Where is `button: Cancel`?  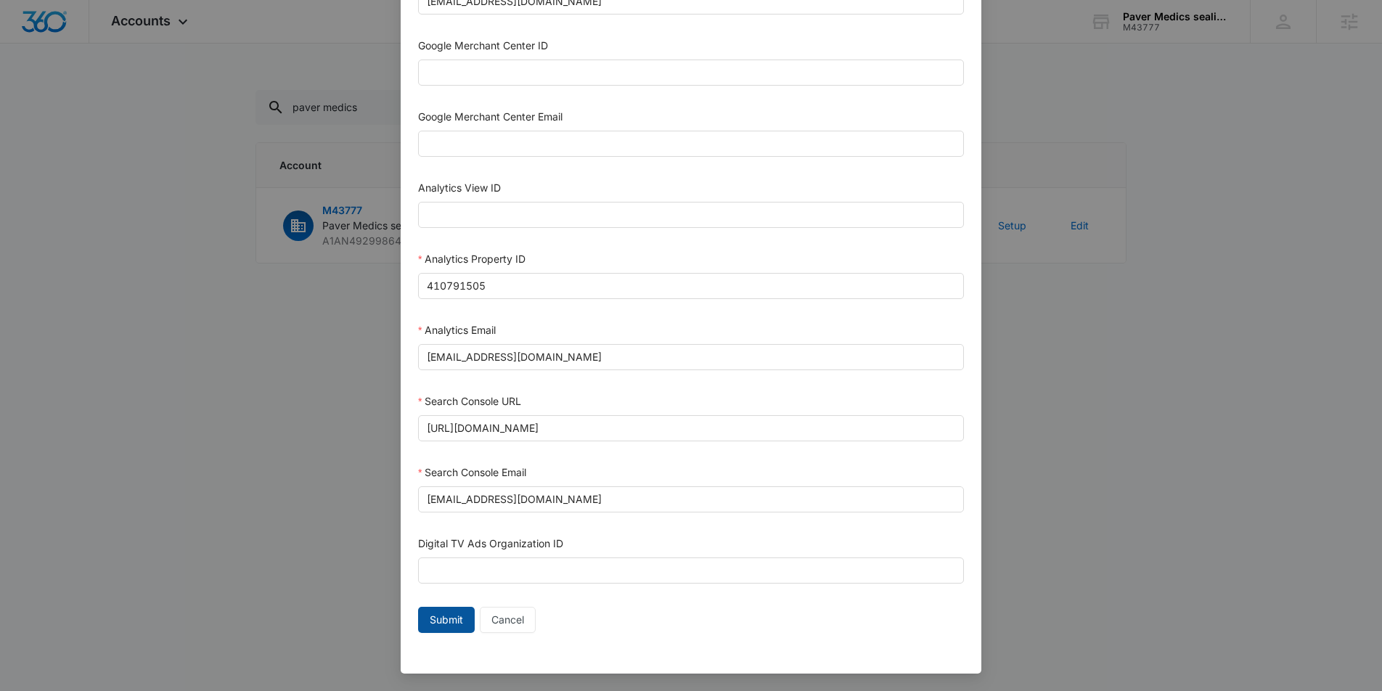
button: Cancel is located at coordinates (507, 620).